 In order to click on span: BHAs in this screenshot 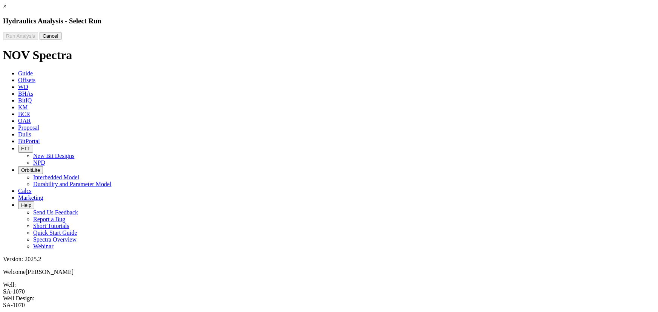, I will do `click(26, 94)`.